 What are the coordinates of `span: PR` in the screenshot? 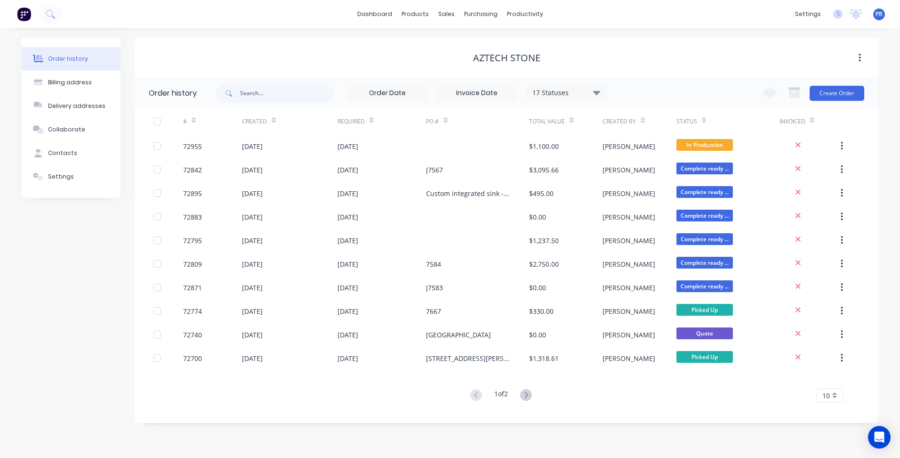 It's located at (879, 14).